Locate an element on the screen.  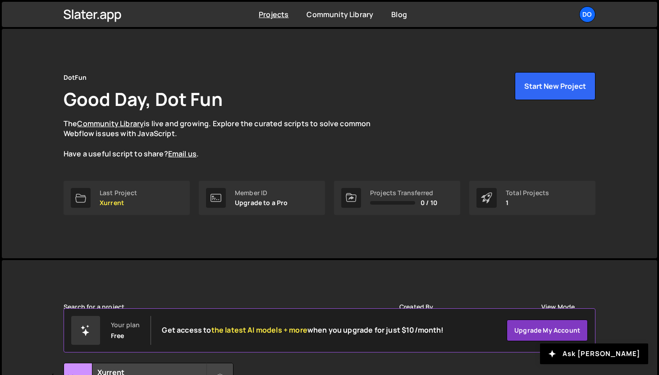
a: Blog is located at coordinates (399, 14).